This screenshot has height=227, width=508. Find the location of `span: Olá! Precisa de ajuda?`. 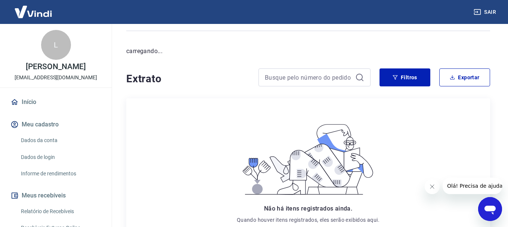

span: Olá! Precisa de ajuda? is located at coordinates (34, 8).